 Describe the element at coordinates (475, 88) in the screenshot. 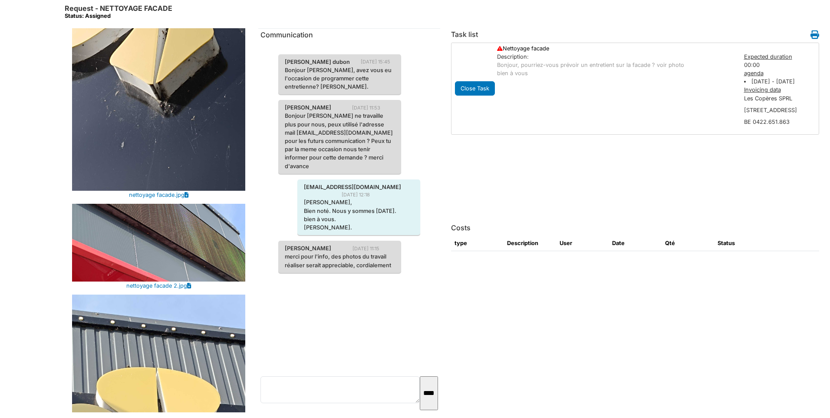

I see `a: Close Task` at that location.